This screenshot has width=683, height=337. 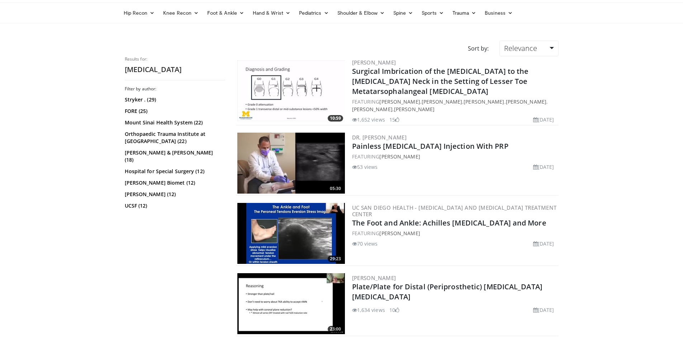 I want to click on a: Mount Sinai Health System (22), so click(x=174, y=123).